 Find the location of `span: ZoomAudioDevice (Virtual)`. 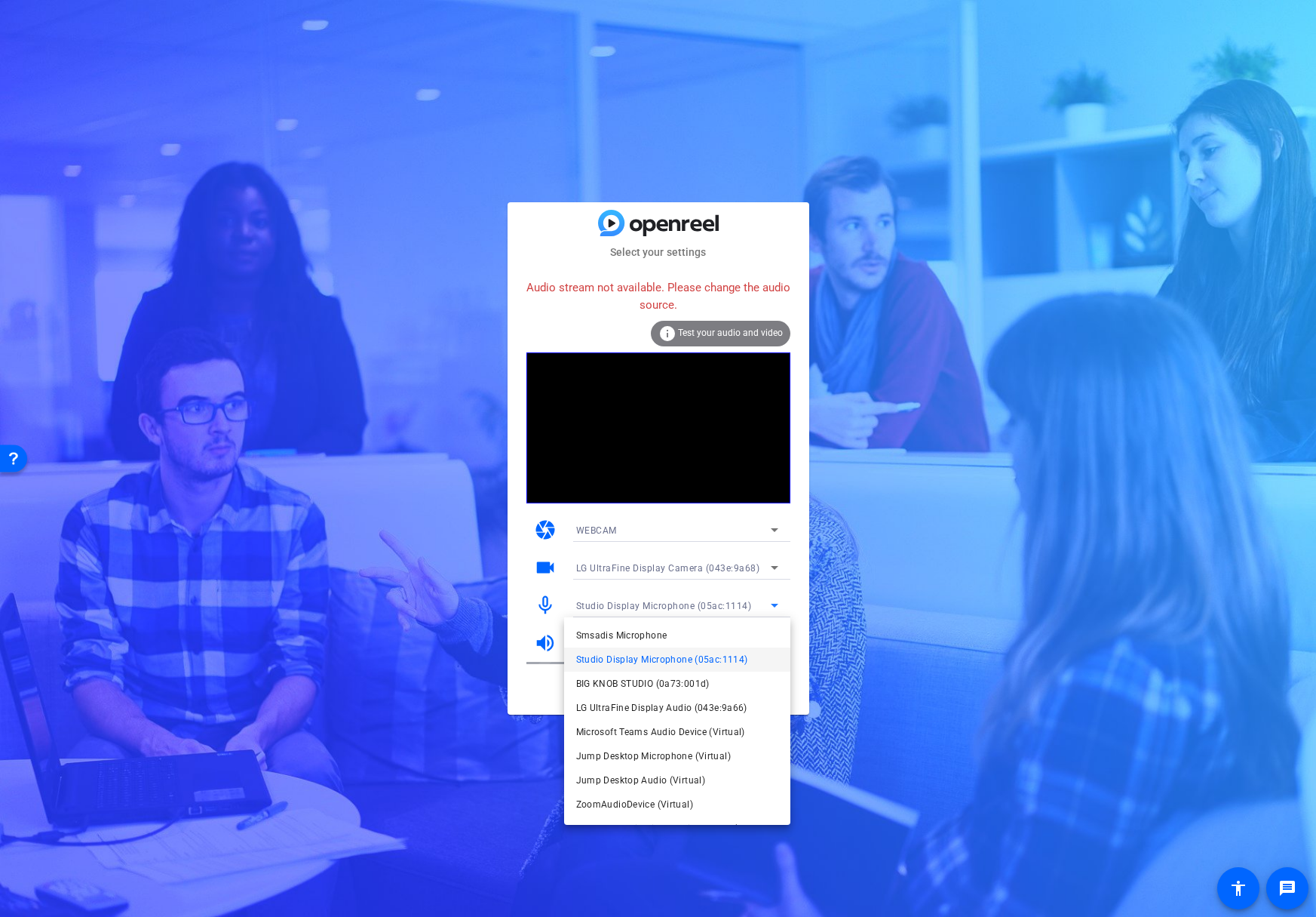

span: ZoomAudioDevice (Virtual) is located at coordinates (635, 805).